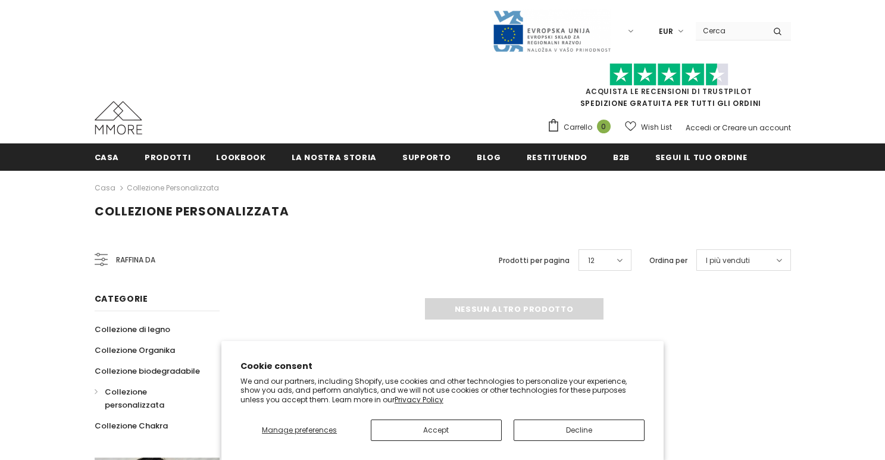 The height and width of the screenshot is (460, 885). I want to click on a: Privacy Policy, so click(419, 399).